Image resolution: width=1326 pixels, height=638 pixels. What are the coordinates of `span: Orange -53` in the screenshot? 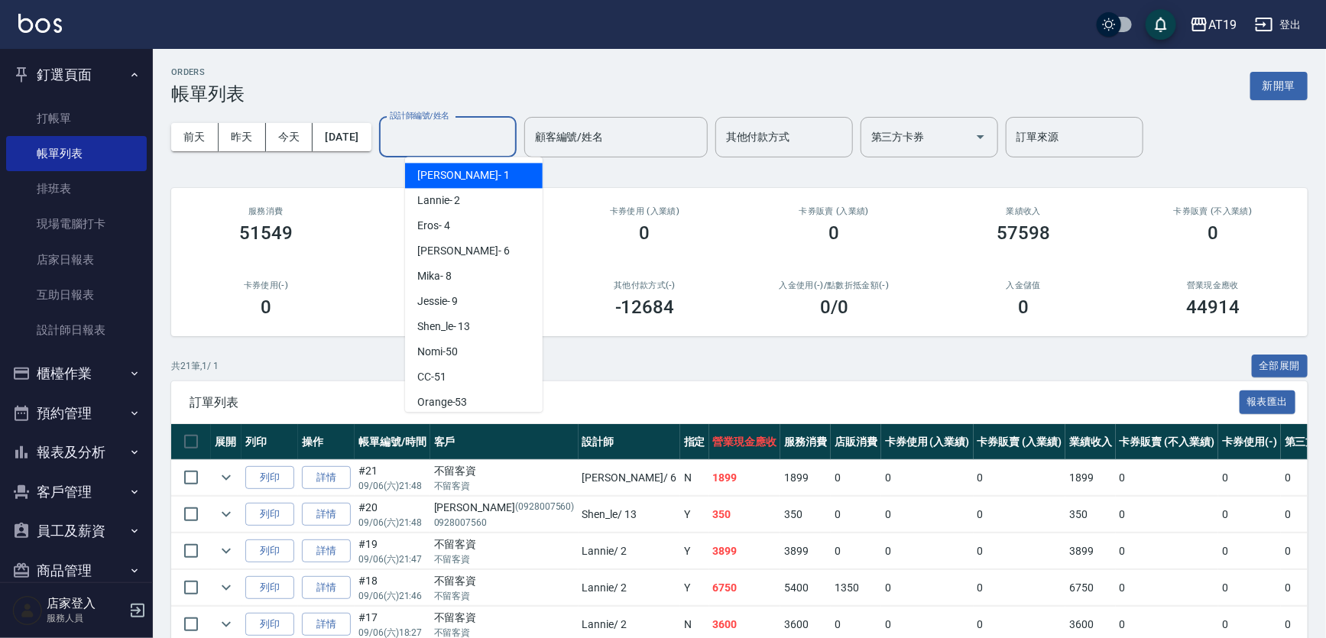 It's located at (443, 402).